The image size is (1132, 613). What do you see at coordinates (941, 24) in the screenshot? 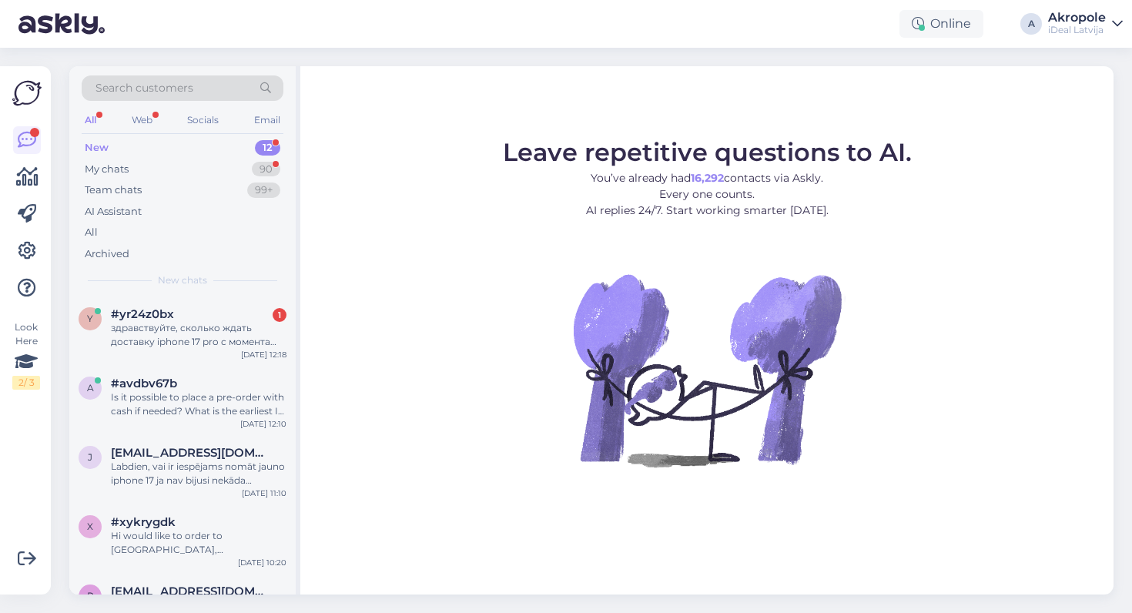
I see `div: Online` at bounding box center [941, 24].